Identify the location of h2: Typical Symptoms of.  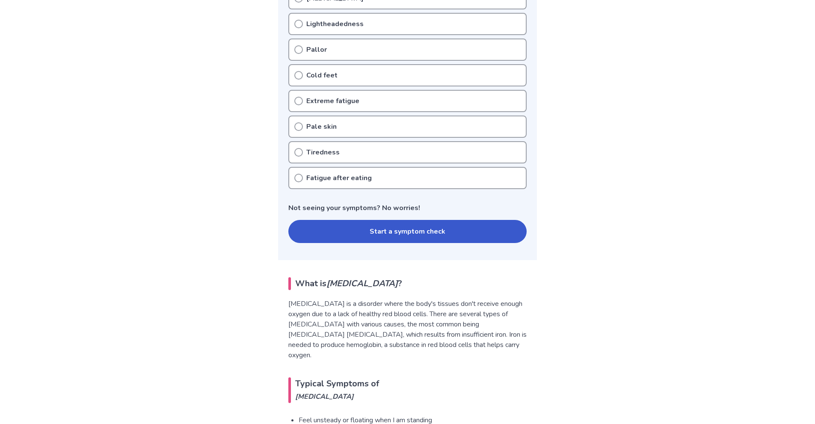
(407, 390).